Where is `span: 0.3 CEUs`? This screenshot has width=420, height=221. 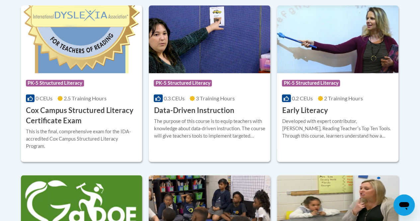
span: 0.3 CEUs is located at coordinates (174, 98).